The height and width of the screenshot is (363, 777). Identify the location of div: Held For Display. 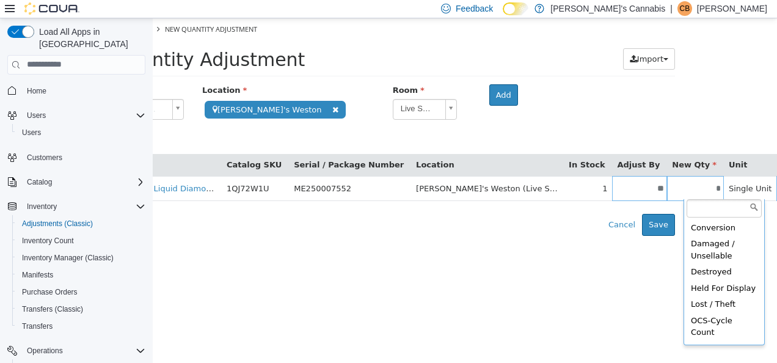
(571, 270).